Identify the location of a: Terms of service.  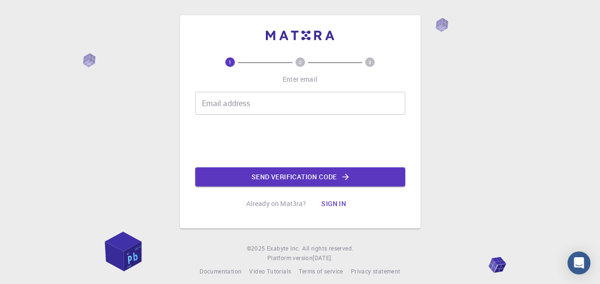
(321, 271).